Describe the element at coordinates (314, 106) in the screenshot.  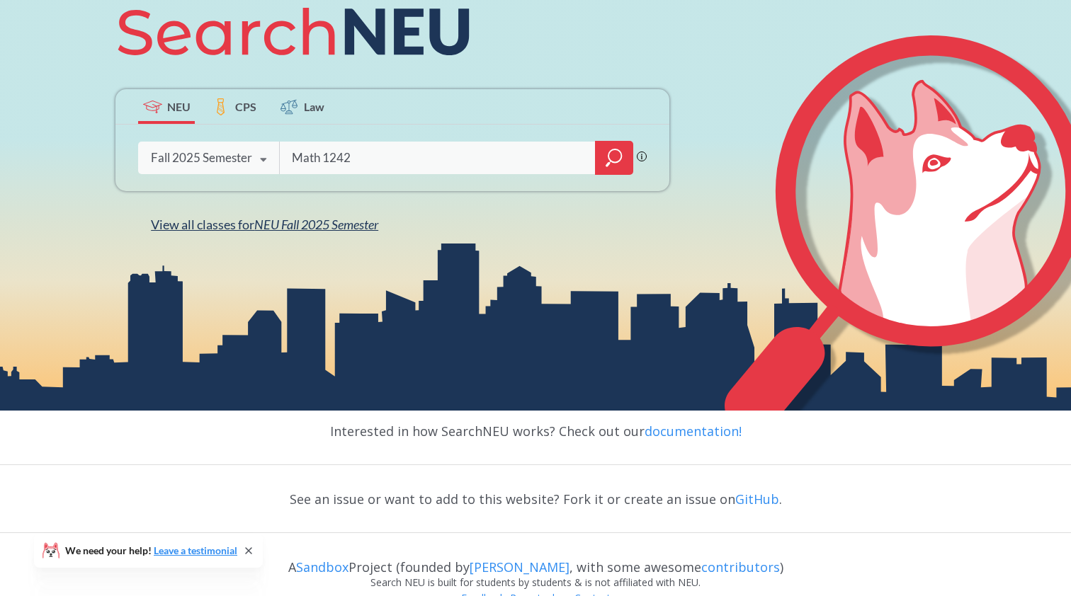
I see `span: Law` at that location.